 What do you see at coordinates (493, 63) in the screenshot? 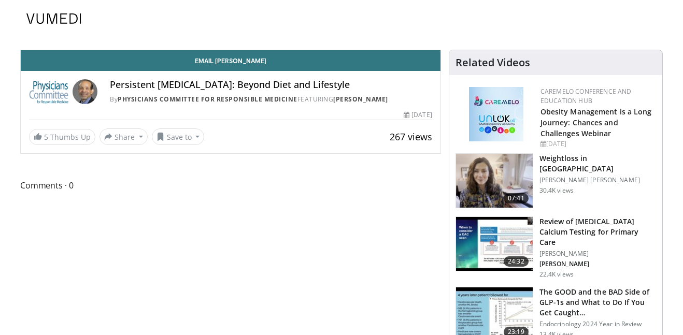
I see `h4: Related Videos` at bounding box center [493, 63].